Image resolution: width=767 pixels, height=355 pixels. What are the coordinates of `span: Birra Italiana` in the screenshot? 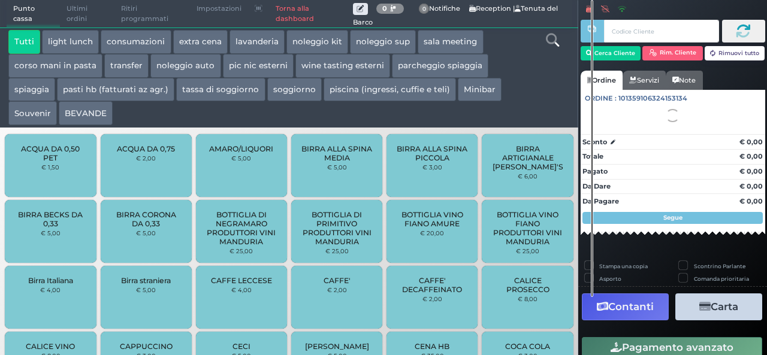 It's located at (50, 281).